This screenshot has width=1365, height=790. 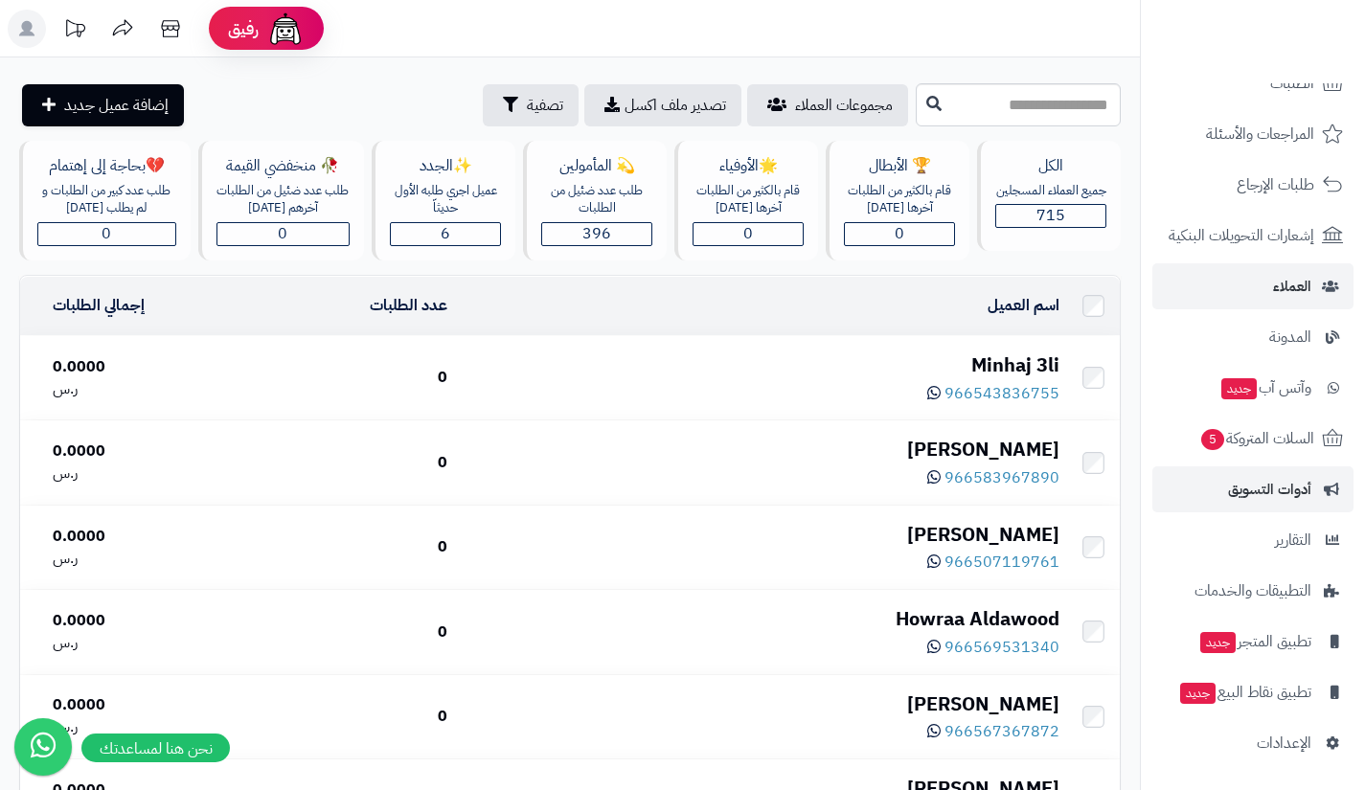 I want to click on div: طلب عدد ضئيل من الطلبات, so click(x=597, y=199).